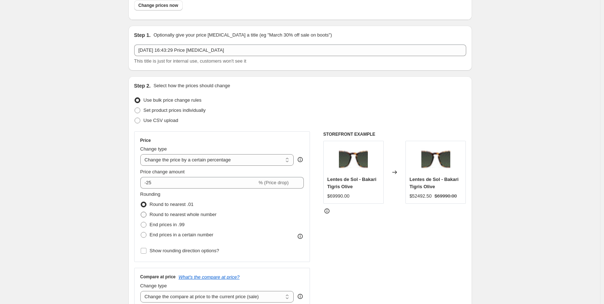 The image size is (604, 304). What do you see at coordinates (173, 100) in the screenshot?
I see `span: Use bulk price change rules` at bounding box center [173, 100].